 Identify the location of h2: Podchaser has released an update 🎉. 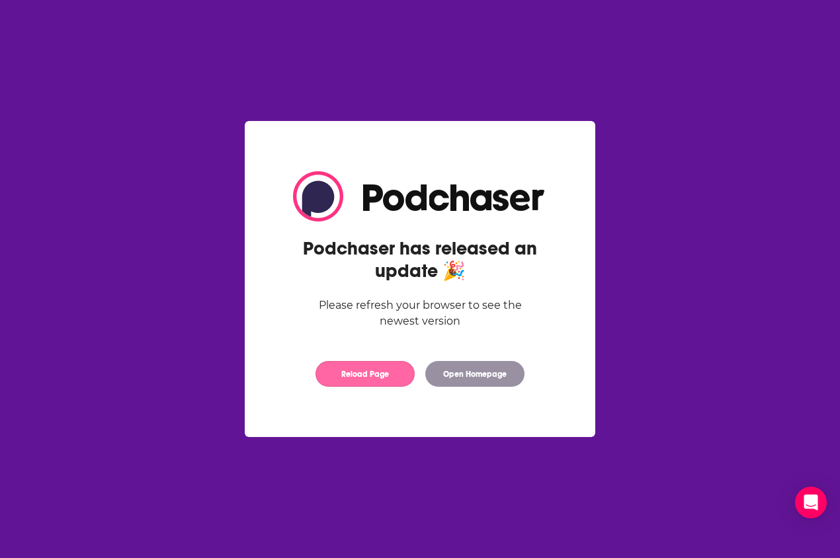
(420, 260).